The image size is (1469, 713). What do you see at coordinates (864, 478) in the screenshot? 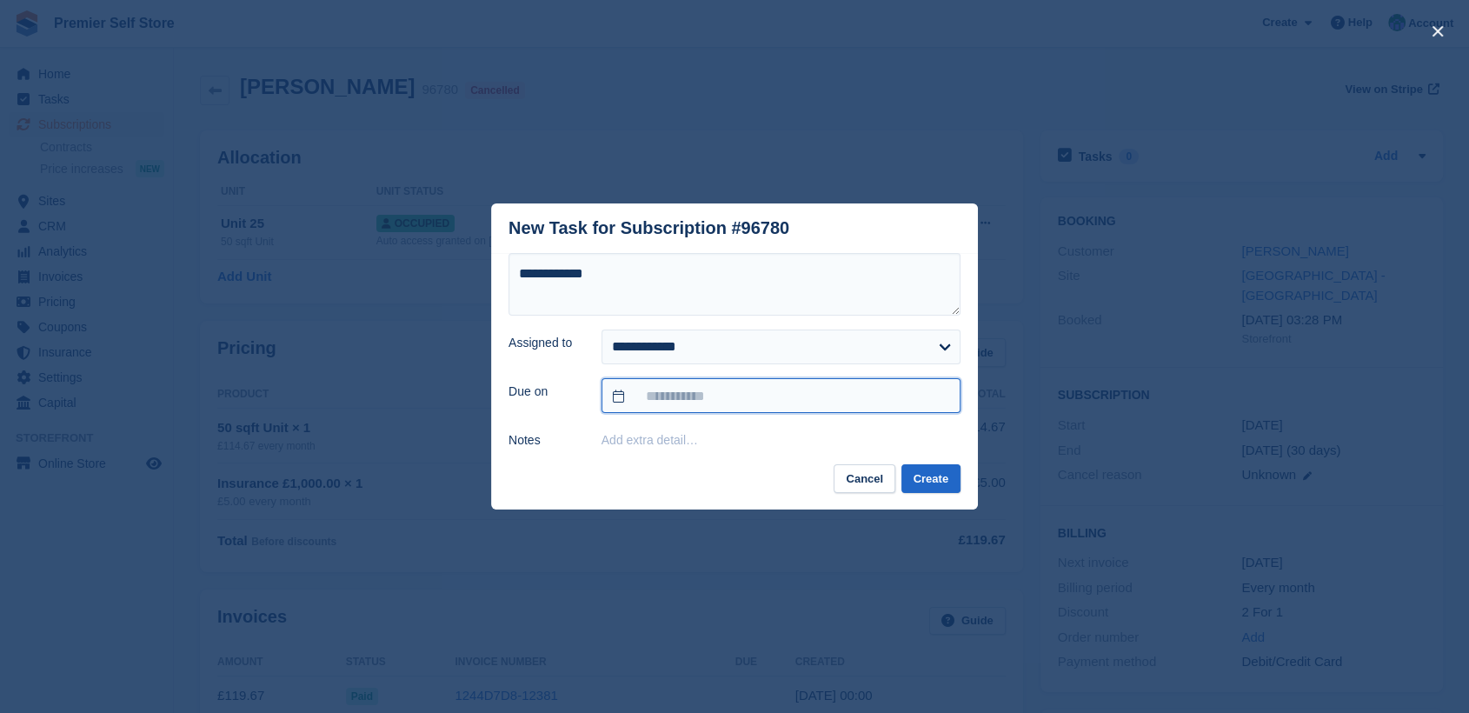
I see `button: Cancel` at bounding box center [864, 478].